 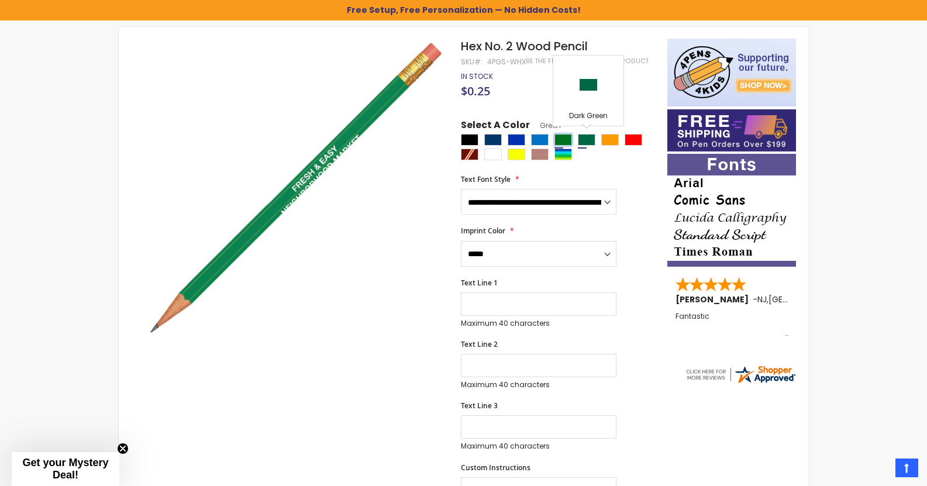 I want to click on div: Assorted, so click(x=563, y=154).